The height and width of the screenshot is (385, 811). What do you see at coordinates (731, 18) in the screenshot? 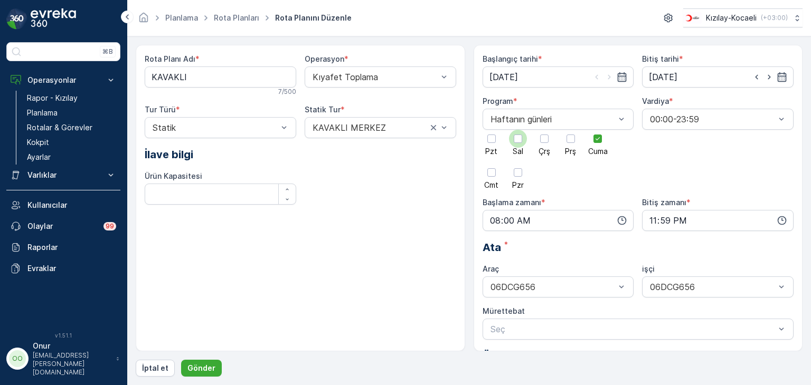
I see `p: Kızılay-Kocaeli` at bounding box center [731, 18].